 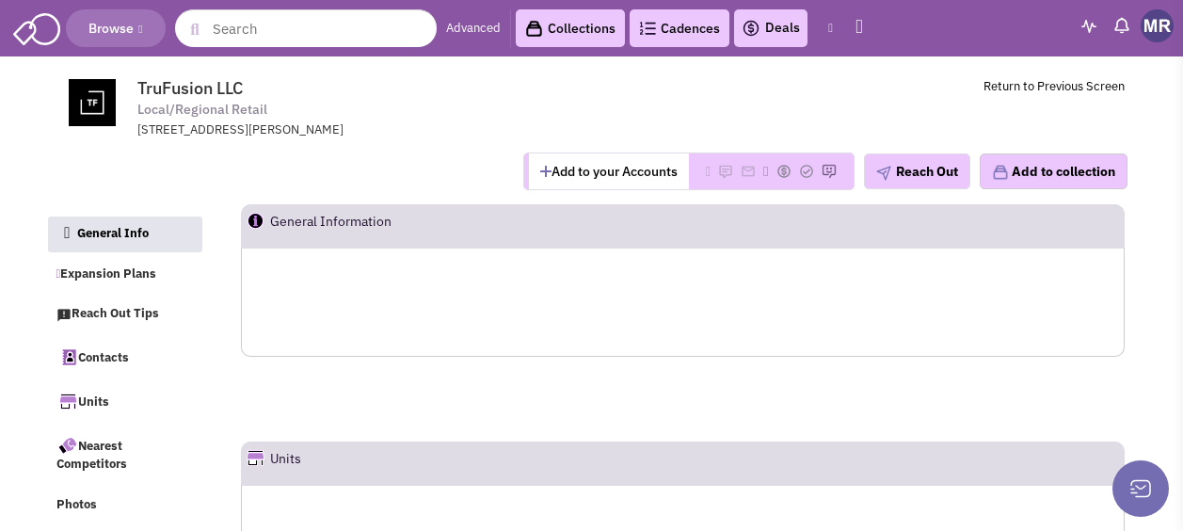 What do you see at coordinates (917, 171) in the screenshot?
I see `button: Reach Out` at bounding box center [917, 171].